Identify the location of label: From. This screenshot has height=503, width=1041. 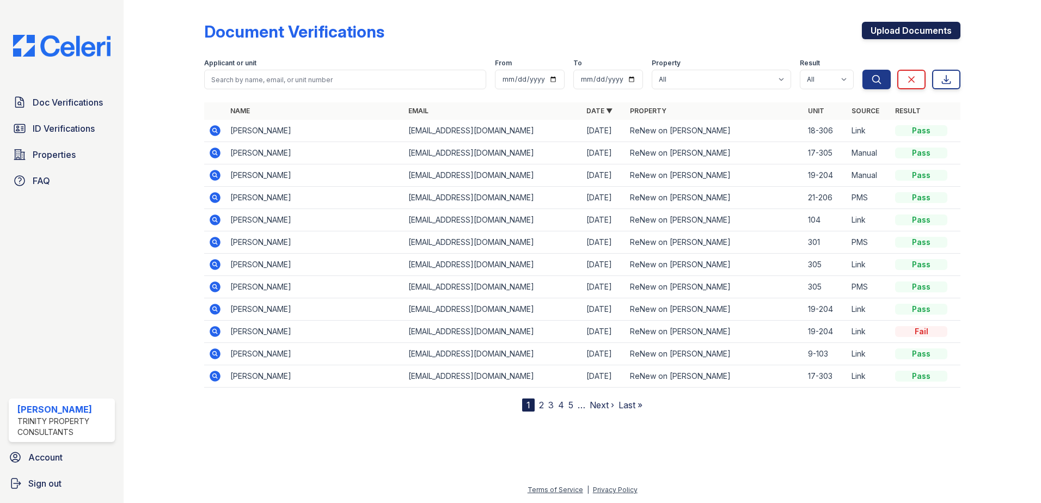
(503, 63).